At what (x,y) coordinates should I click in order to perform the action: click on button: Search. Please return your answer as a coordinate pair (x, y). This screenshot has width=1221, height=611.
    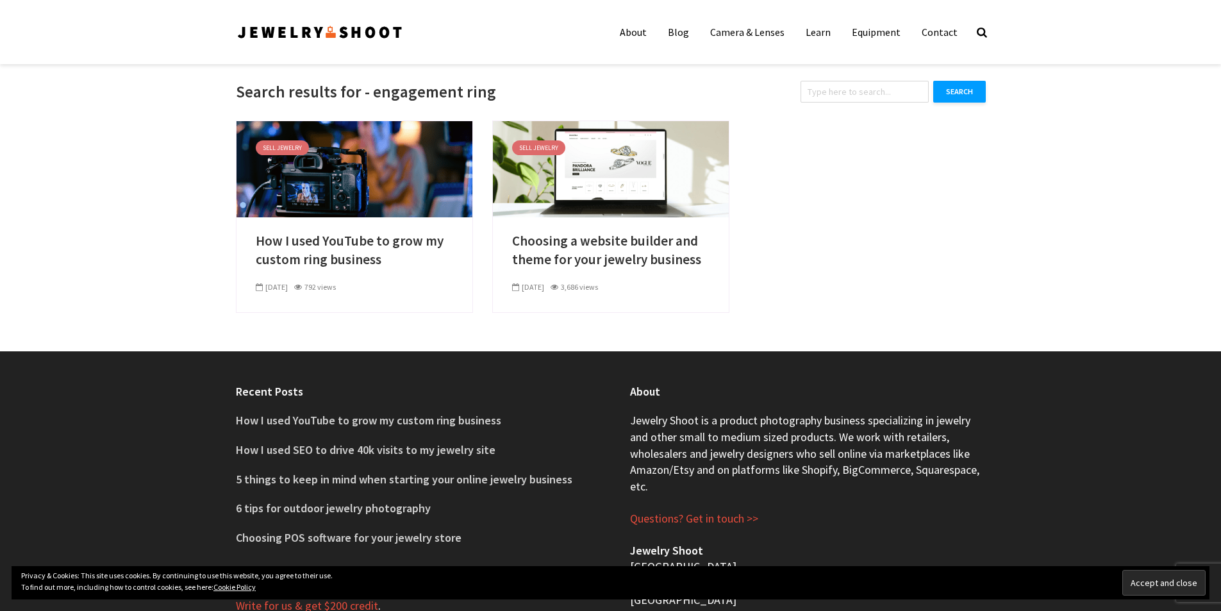
    Looking at the image, I should click on (959, 92).